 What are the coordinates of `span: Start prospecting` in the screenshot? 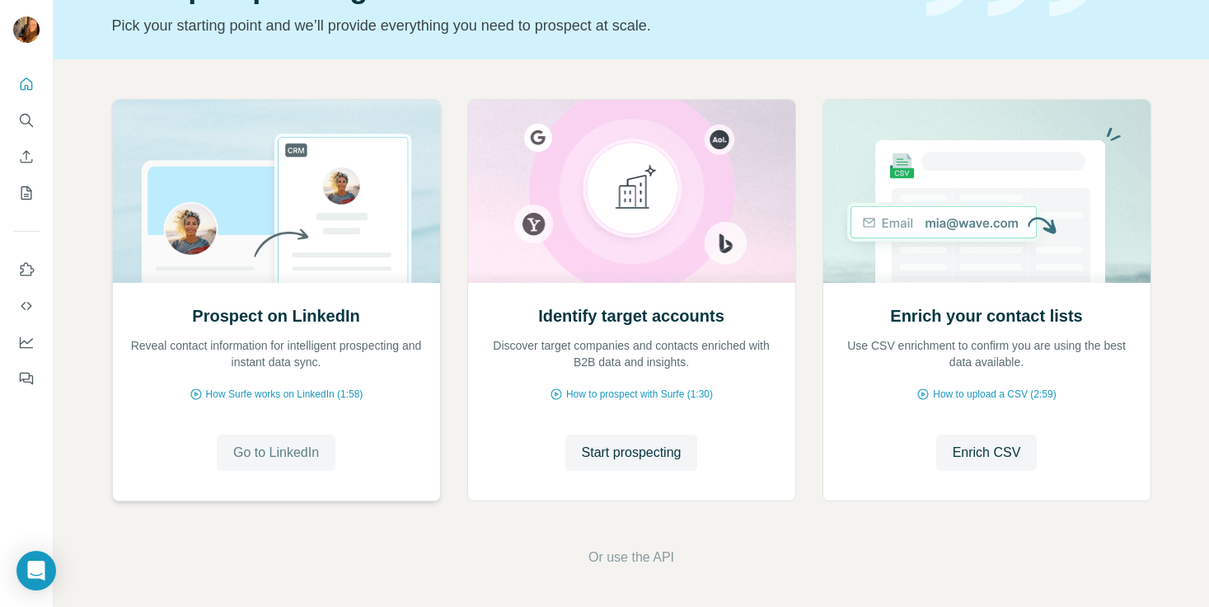 It's located at (631, 453).